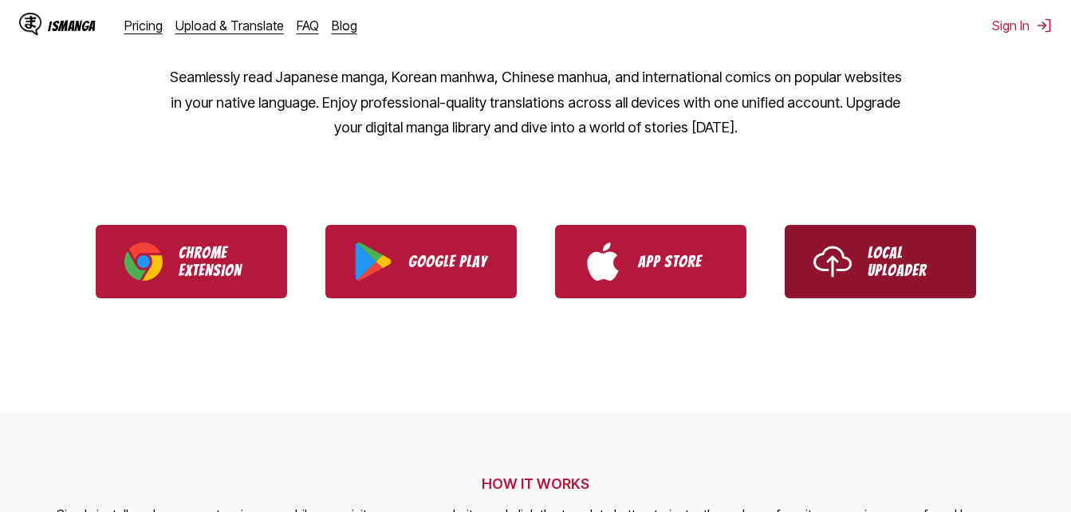 The height and width of the screenshot is (512, 1071). Describe the element at coordinates (880, 262) in the screenshot. I see `a: Use IsManga Local Uploader` at that location.